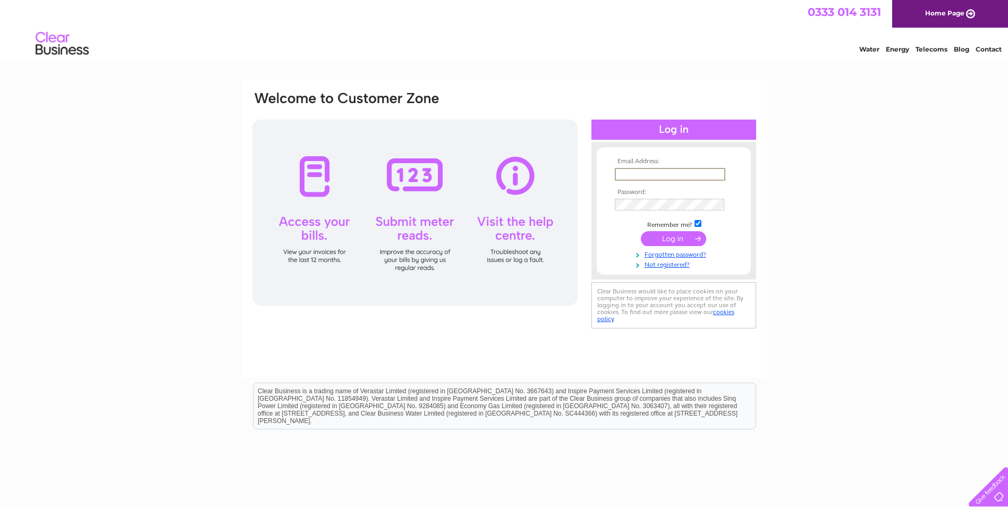  I want to click on td: Remember me?, so click(674, 224).